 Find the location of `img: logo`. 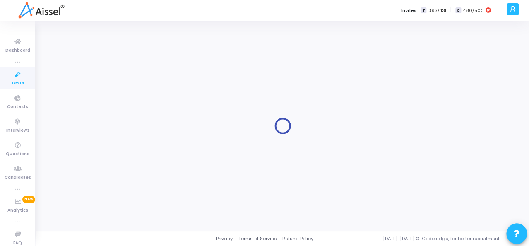

img: logo is located at coordinates (41, 10).